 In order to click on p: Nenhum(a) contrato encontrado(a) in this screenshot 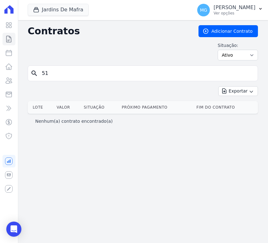, I will do `click(74, 121)`.